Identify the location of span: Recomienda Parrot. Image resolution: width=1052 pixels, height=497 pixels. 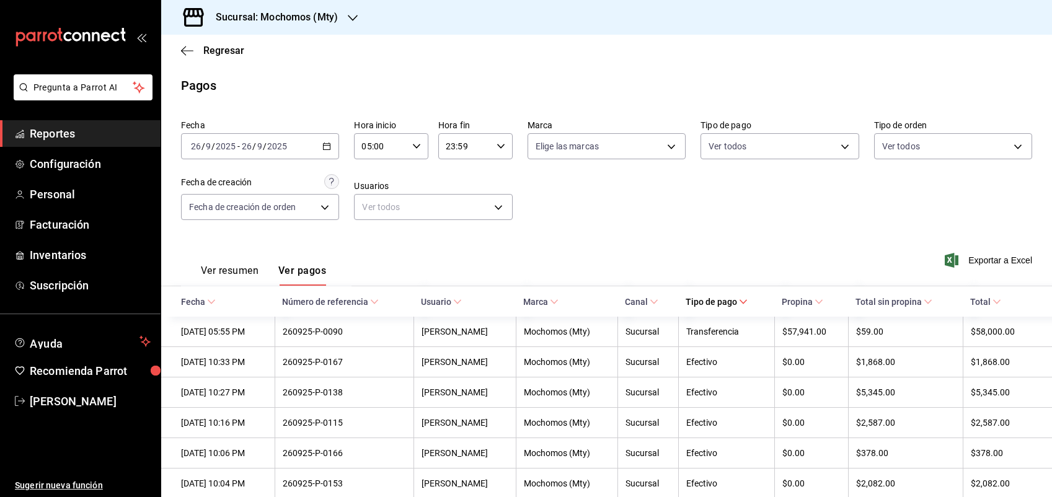
(90, 371).